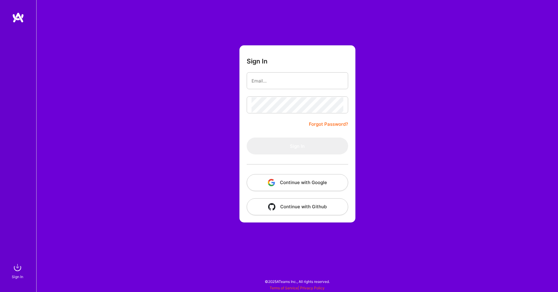  What do you see at coordinates (284, 288) in the screenshot?
I see `a: Terms of Service` at bounding box center [284, 288].